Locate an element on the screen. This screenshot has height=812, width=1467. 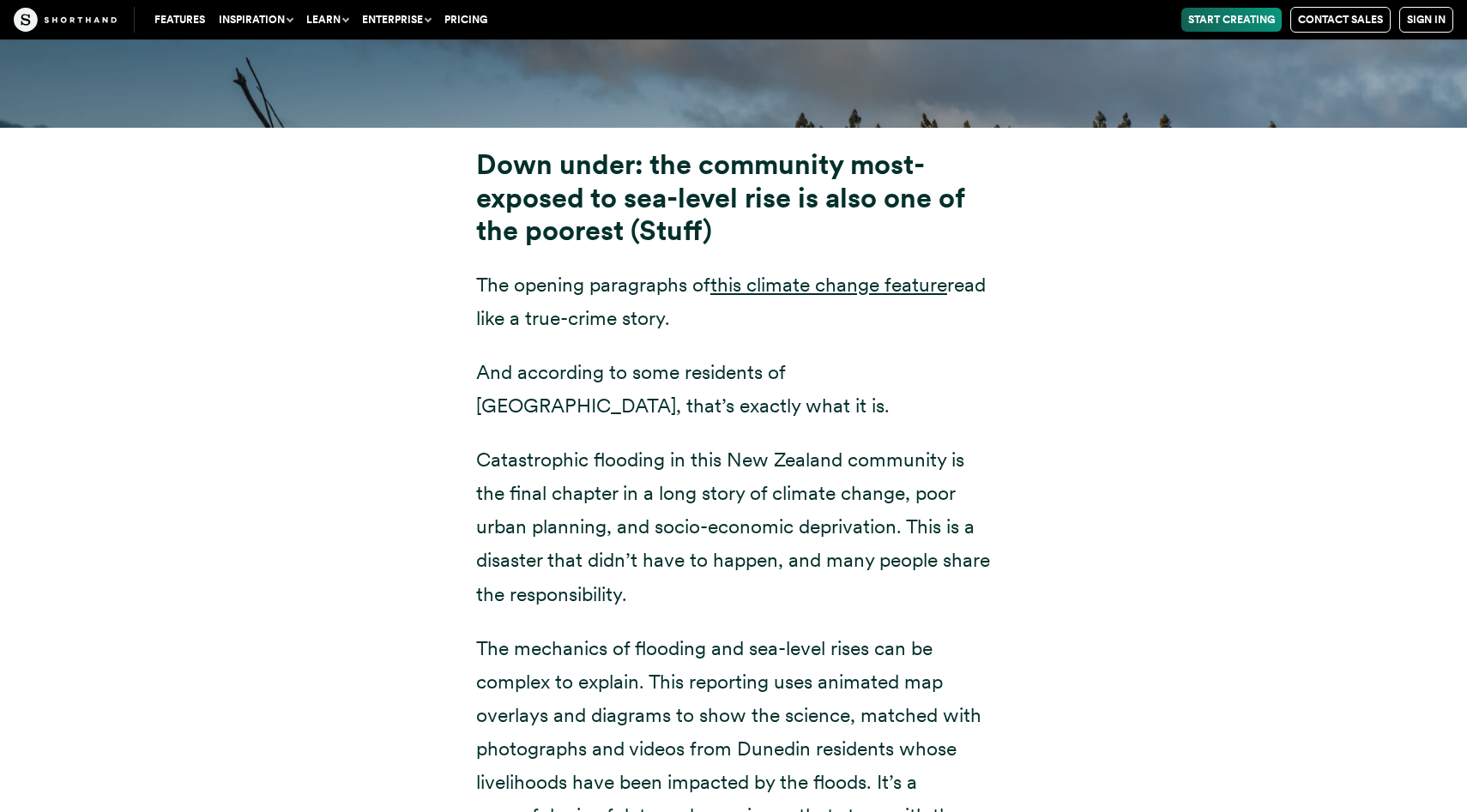
a: Sign in is located at coordinates (1427, 20).